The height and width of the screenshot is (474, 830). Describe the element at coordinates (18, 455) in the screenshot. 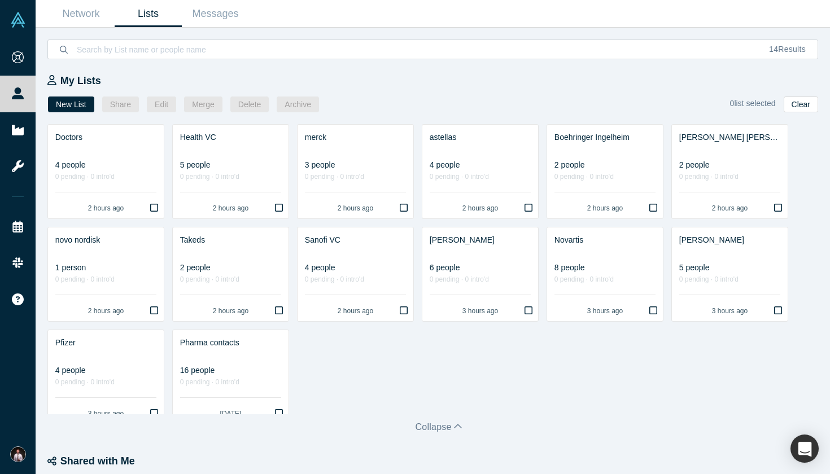

I see `img: Denis Vurdov's Account` at that location.